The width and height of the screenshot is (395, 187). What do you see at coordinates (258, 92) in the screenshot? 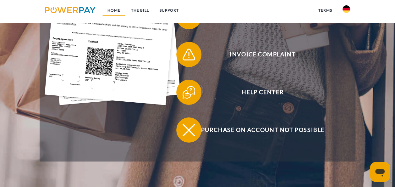
I see `button: Help Center` at bounding box center [258, 92].